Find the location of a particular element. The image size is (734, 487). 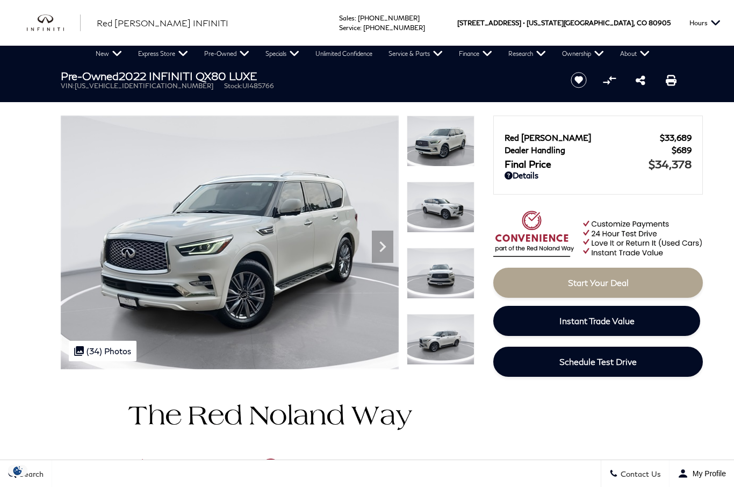

a: infiniti is located at coordinates (54, 23).